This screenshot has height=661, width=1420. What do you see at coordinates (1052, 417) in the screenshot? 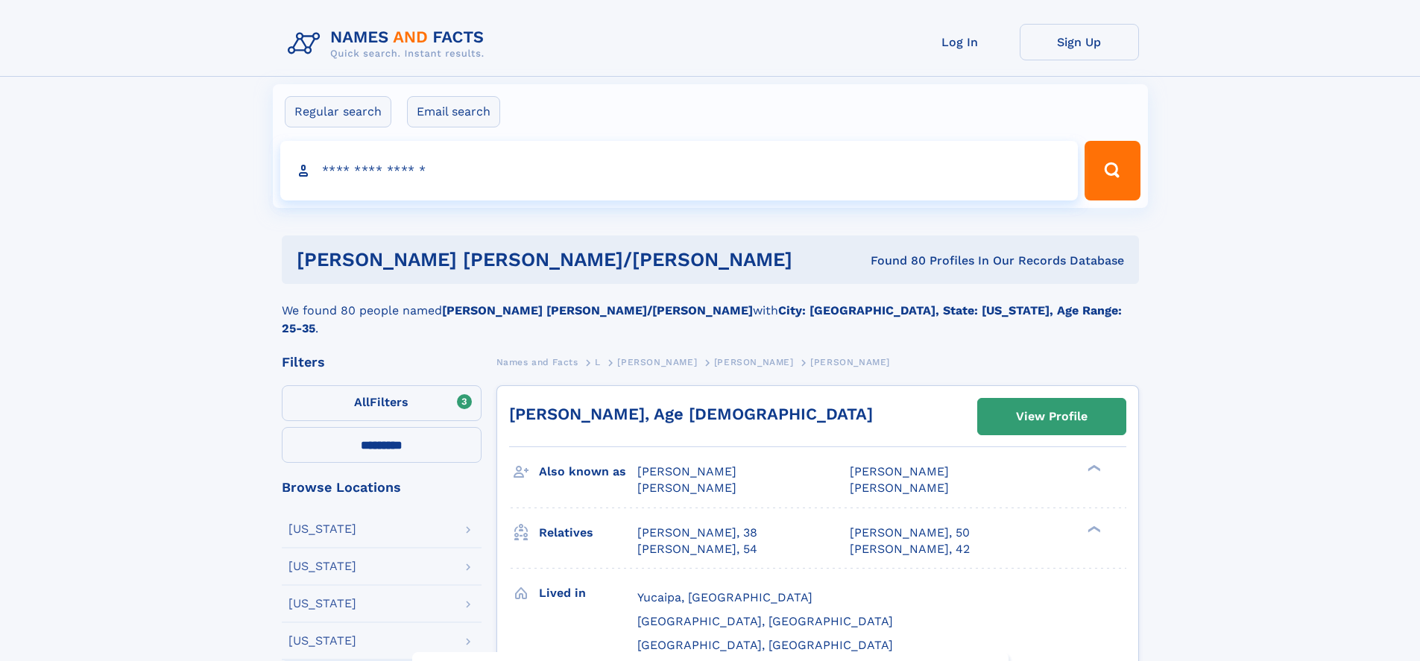
I see `a: View Profile` at bounding box center [1052, 417].